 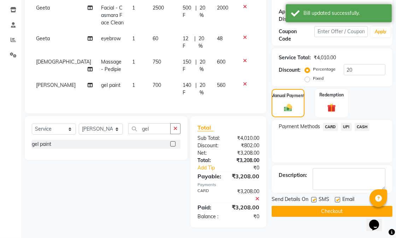 What do you see at coordinates (187, 66) in the screenshot?
I see `span: 150 F` at bounding box center [187, 66].